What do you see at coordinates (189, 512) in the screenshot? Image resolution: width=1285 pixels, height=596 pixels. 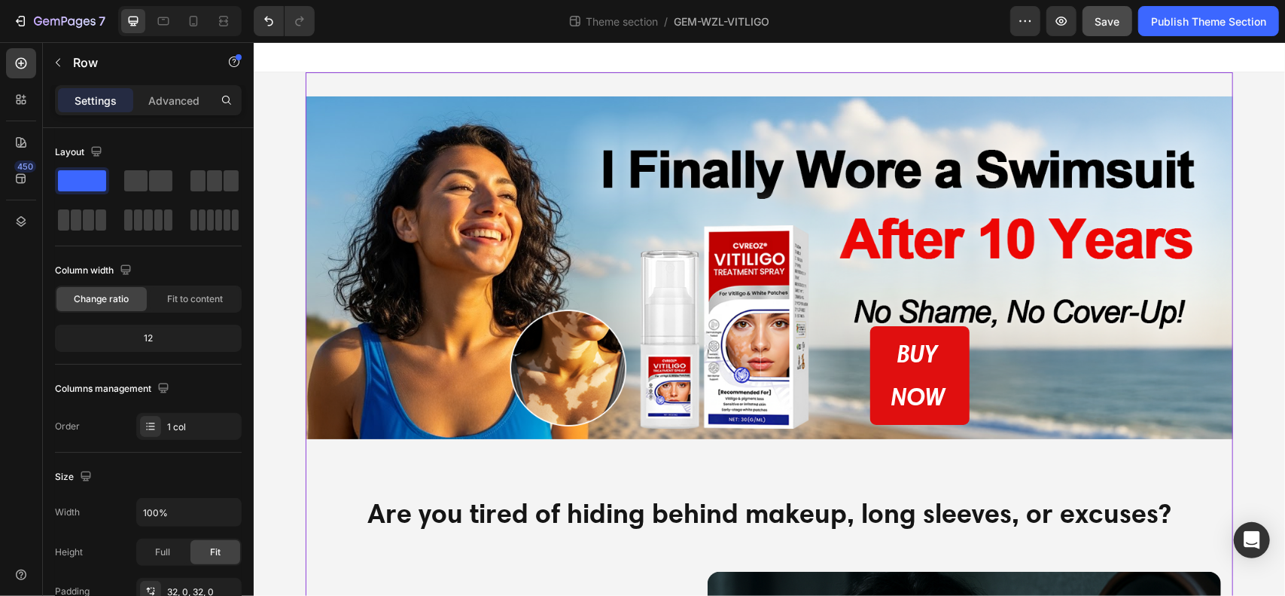 I see `input: Auto` at bounding box center [189, 512].